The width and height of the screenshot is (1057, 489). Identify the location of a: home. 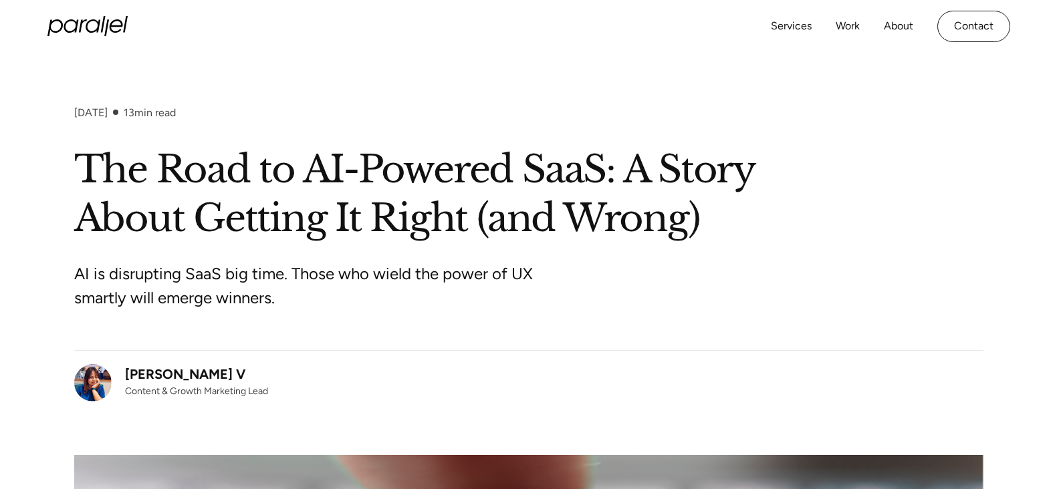
(88, 26).